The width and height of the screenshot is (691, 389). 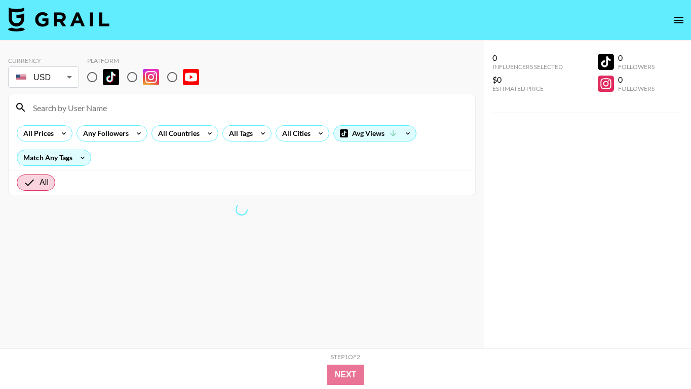 I want to click on div: Platform, so click(x=147, y=60).